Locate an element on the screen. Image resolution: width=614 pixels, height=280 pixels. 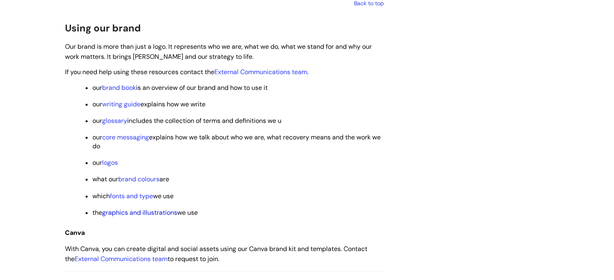
span: Canva is located at coordinates (75, 233).